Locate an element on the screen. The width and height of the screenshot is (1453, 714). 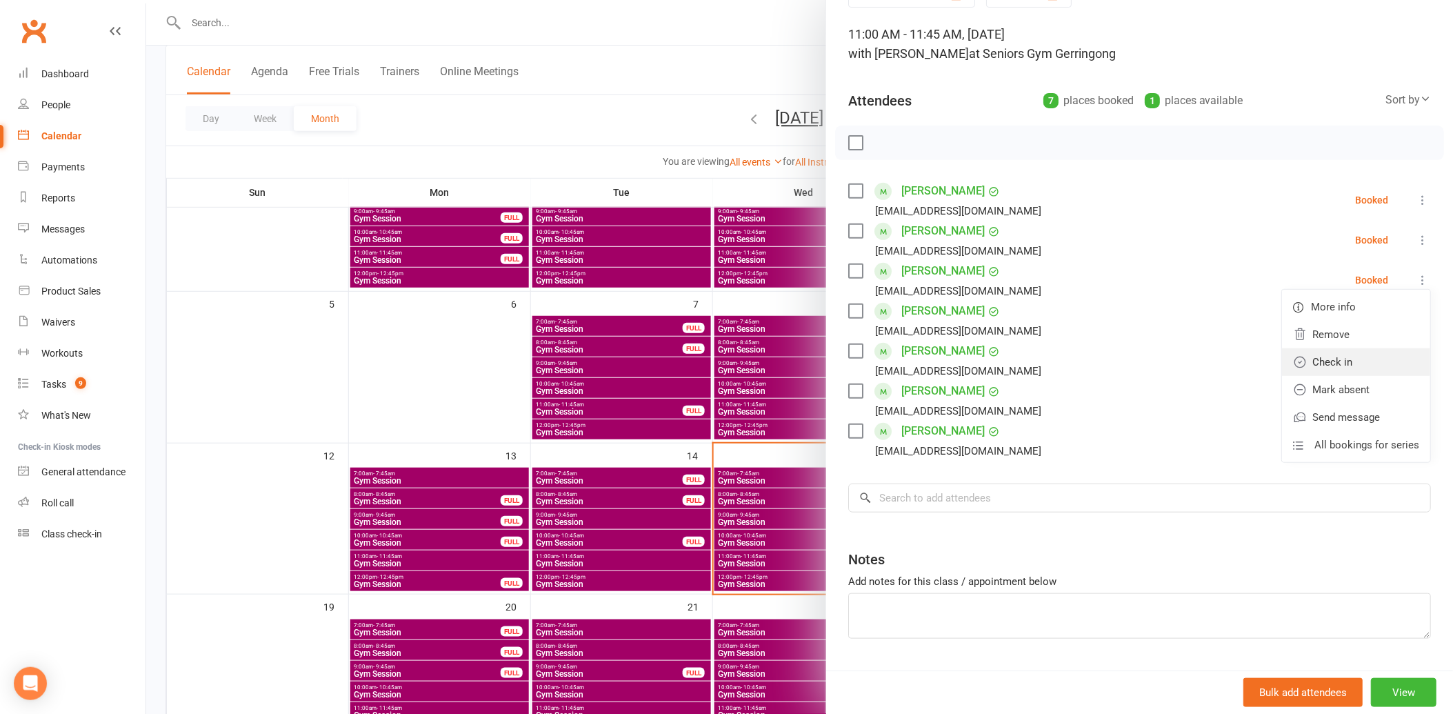
div: Calendar is located at coordinates (61, 136).